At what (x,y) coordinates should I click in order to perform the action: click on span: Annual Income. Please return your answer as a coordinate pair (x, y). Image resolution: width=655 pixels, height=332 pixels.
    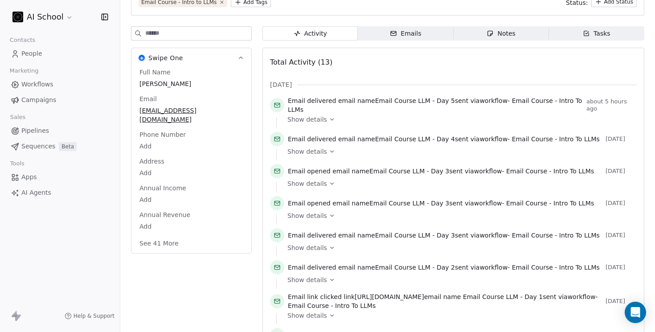
    Looking at the image, I should click on (163, 188).